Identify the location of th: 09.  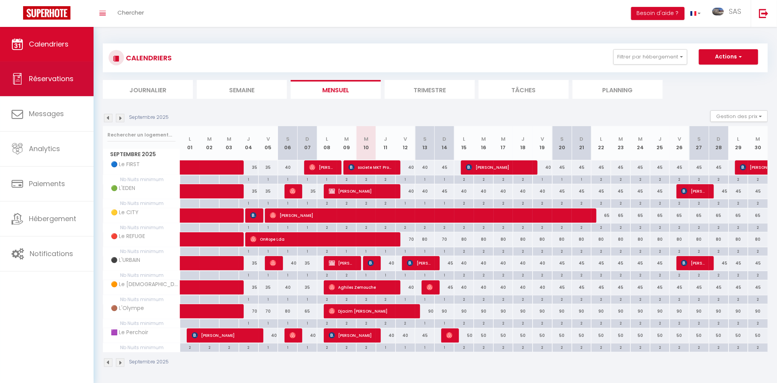
(346, 143).